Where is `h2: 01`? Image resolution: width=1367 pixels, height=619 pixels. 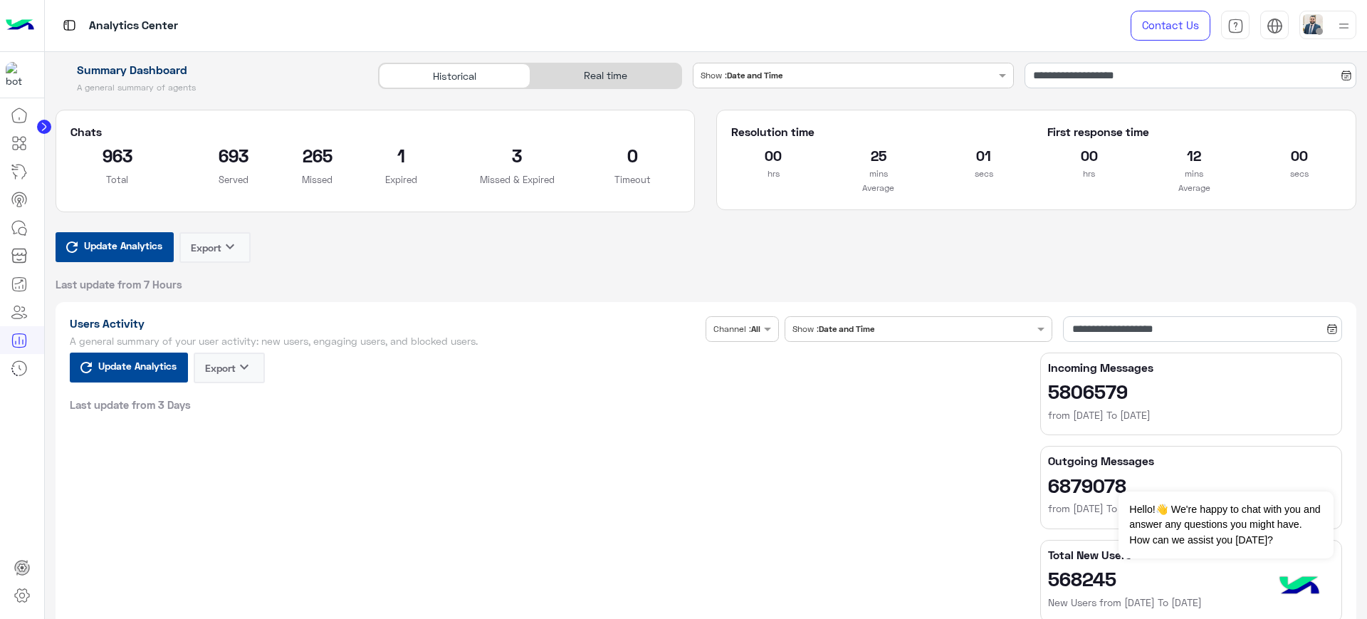 h2: 01 is located at coordinates (984, 155).